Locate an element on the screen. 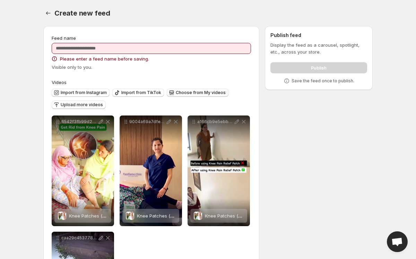 The height and width of the screenshot is (259, 416). button: Import from Instagram is located at coordinates (80, 93).